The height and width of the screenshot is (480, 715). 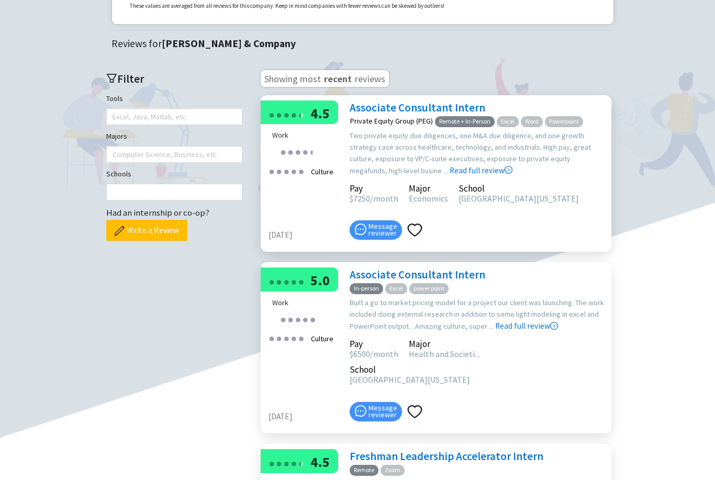 What do you see at coordinates (287, 7) in the screenshot?
I see `p: These values are averaged from all reviews for this company. Keep in mind companies with fewer re...` at bounding box center [287, 7].